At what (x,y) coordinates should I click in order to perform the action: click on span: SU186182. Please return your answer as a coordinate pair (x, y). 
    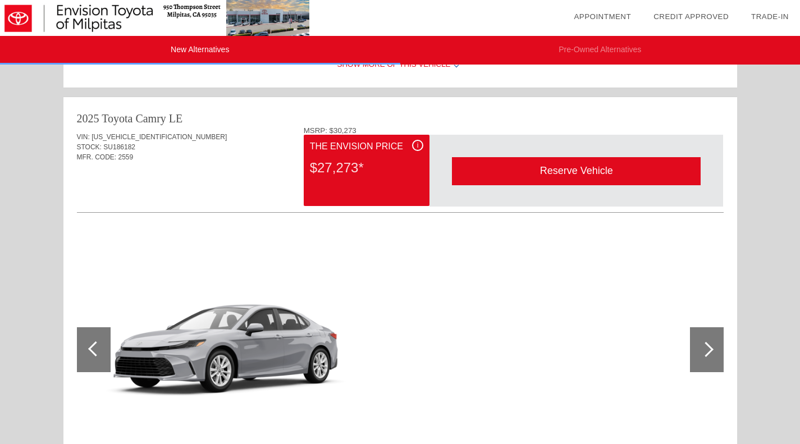
    Looking at the image, I should click on (119, 147).